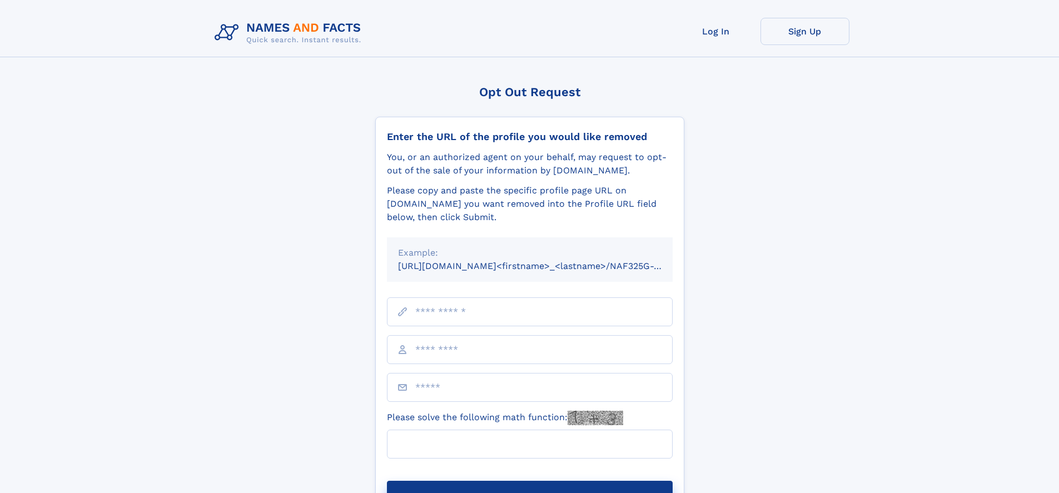  Describe the element at coordinates (530, 137) in the screenshot. I see `div: Enter the URL of the profile you would like removed` at that location.